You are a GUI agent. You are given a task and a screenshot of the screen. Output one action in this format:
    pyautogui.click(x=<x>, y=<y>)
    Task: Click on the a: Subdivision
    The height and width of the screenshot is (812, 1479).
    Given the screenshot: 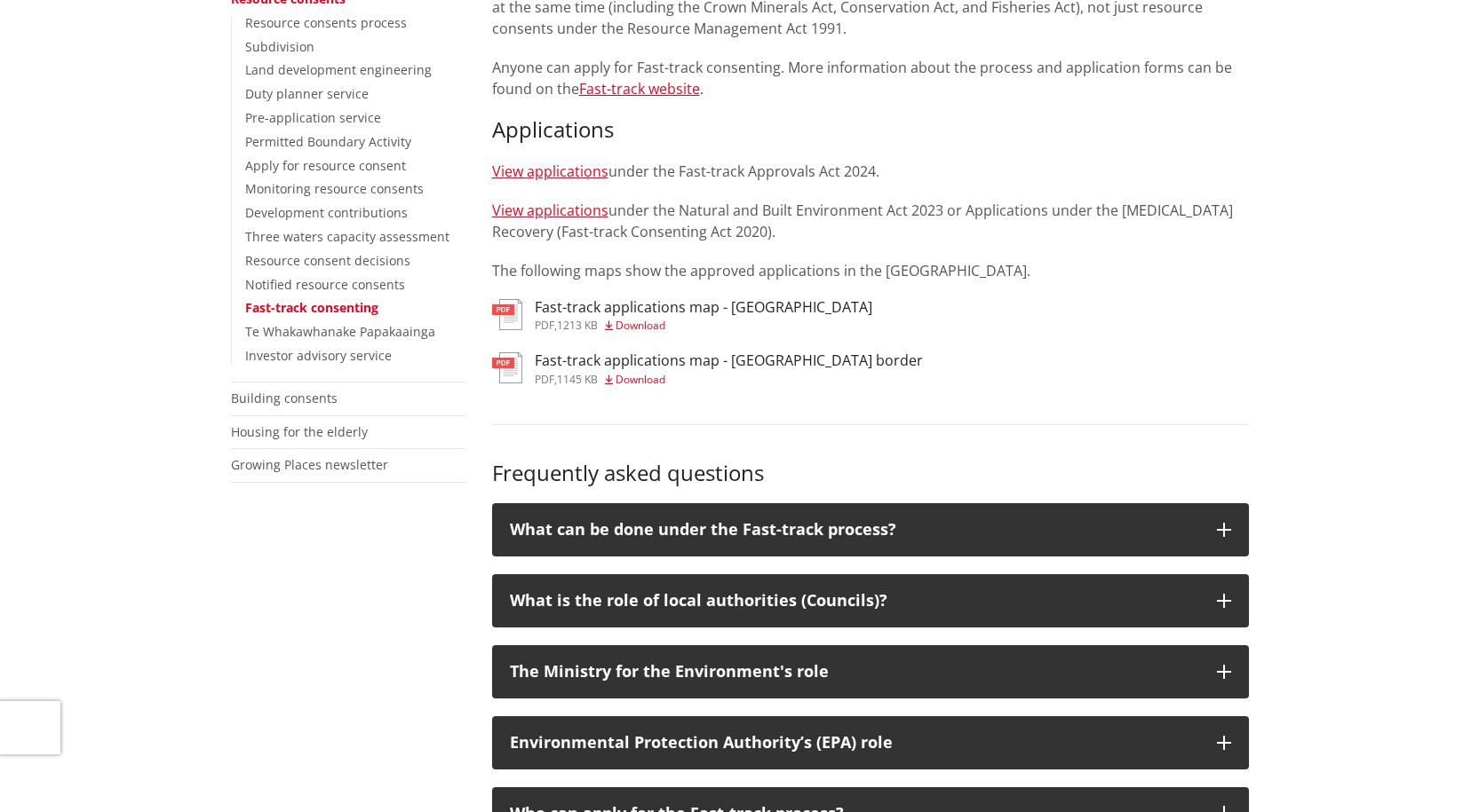 What is the action you would take?
    pyautogui.click(x=280, y=46)
    